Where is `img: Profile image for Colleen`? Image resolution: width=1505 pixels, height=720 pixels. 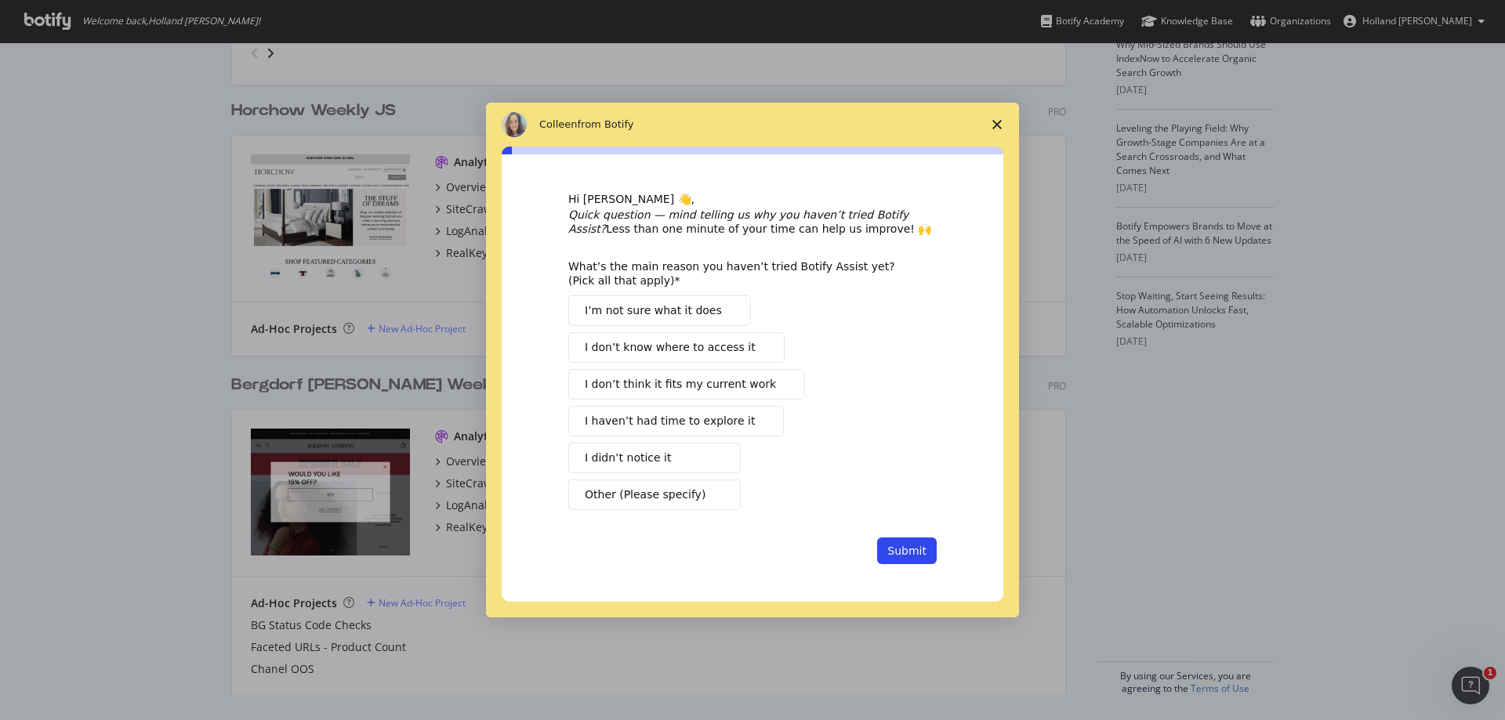 img: Profile image for Colleen is located at coordinates (514, 125).